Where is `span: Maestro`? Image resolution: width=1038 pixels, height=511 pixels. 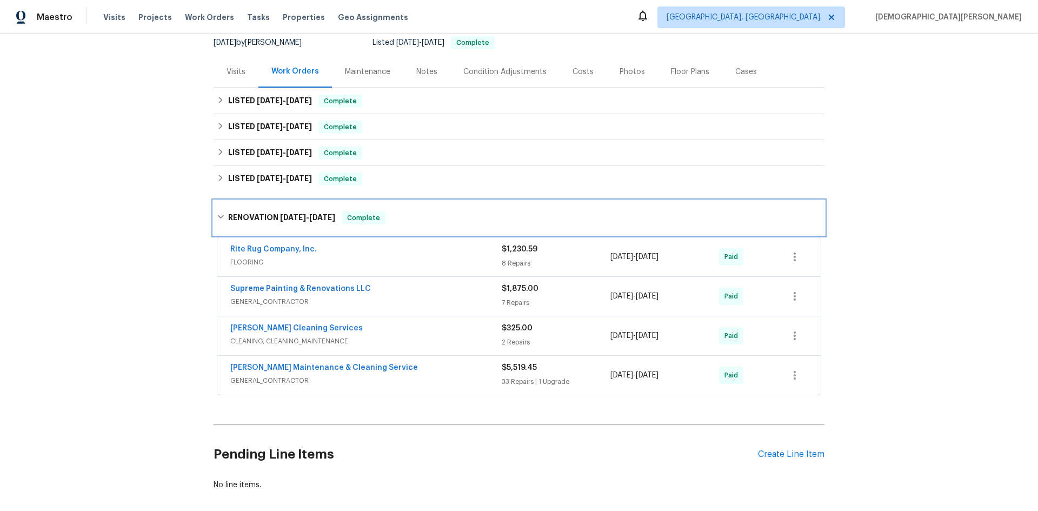 span: Maestro is located at coordinates (55, 17).